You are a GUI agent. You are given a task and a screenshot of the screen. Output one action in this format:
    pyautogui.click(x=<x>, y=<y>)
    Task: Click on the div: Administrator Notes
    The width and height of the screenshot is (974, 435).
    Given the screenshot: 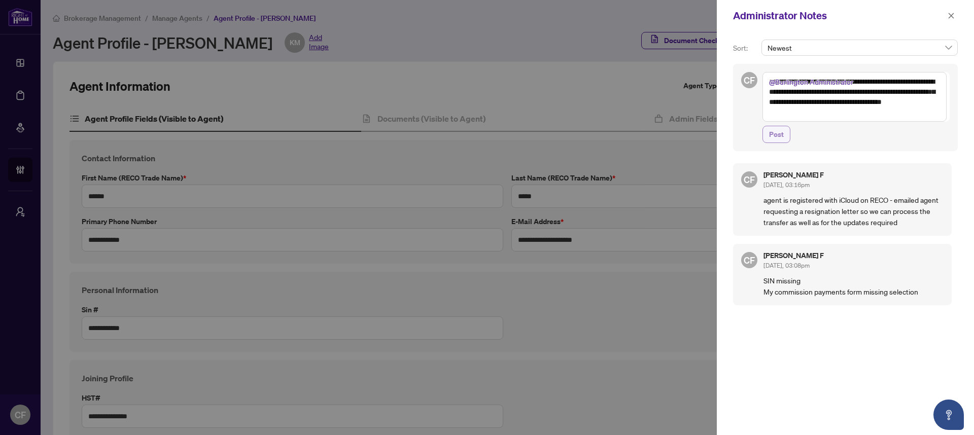 What is the action you would take?
    pyautogui.click(x=838, y=16)
    